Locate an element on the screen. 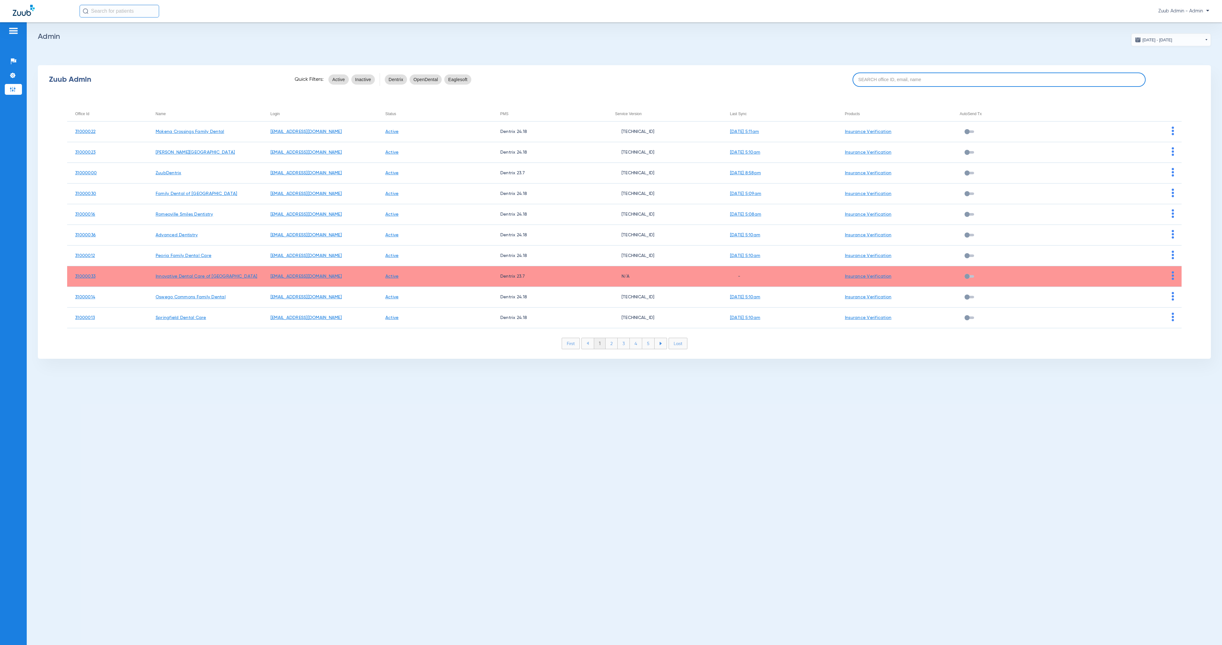 The height and width of the screenshot is (645, 1222). a: 31000016 is located at coordinates (85, 215).